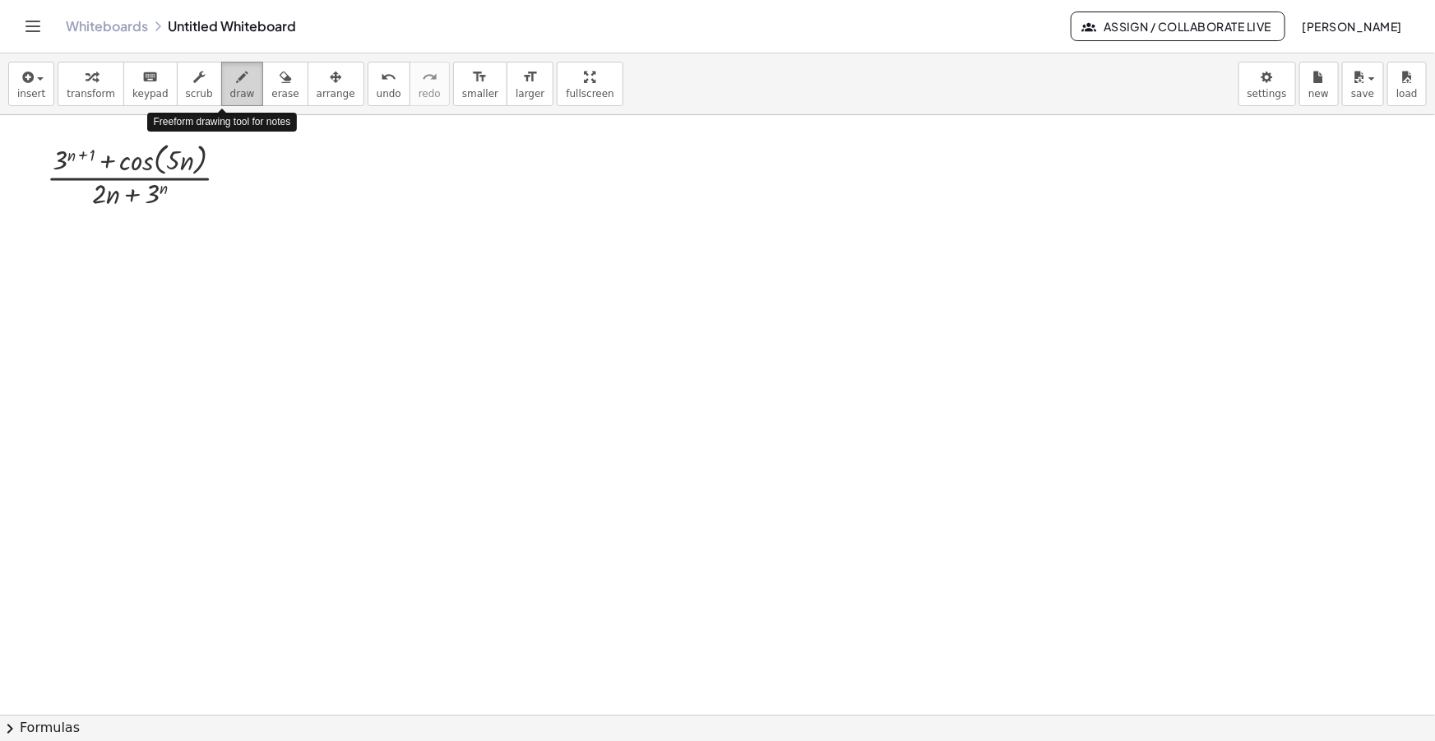 The image size is (1435, 741). What do you see at coordinates (429, 94) in the screenshot?
I see `span: redo` at bounding box center [429, 94].